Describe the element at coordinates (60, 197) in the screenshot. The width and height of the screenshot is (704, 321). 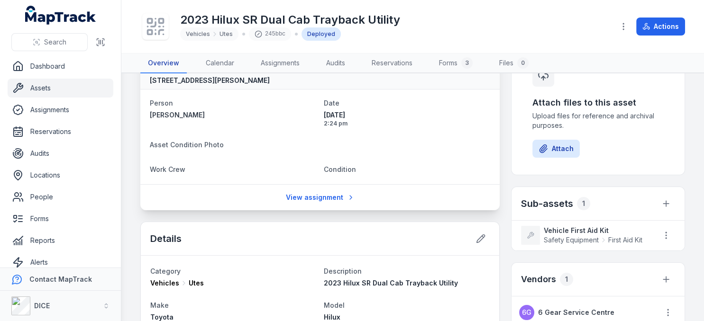
I see `a: People` at that location.